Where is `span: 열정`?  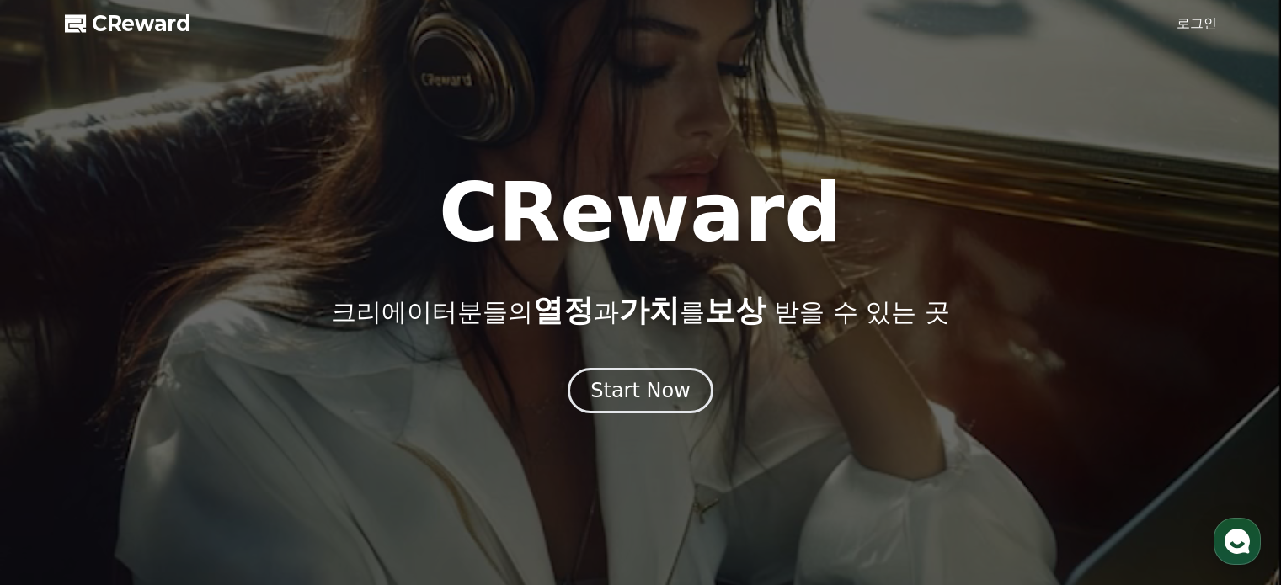
span: 열정 is located at coordinates (563, 310).